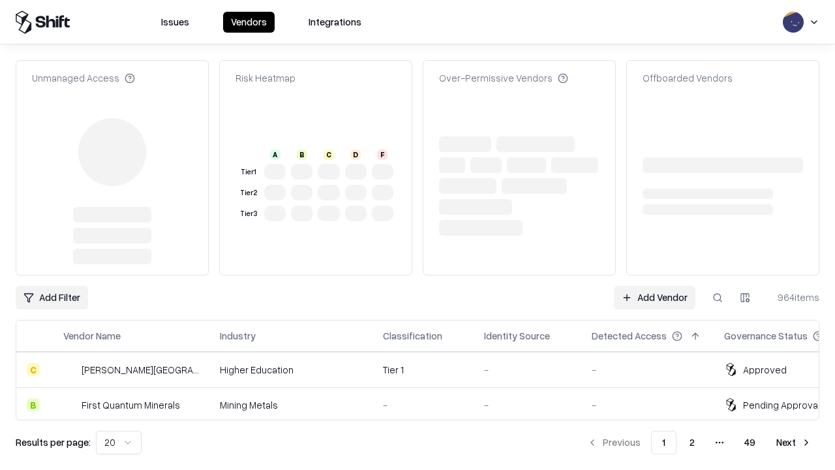 This screenshot has width=835, height=470. Describe the element at coordinates (265, 78) in the screenshot. I see `div: Risk Heatmap` at that location.